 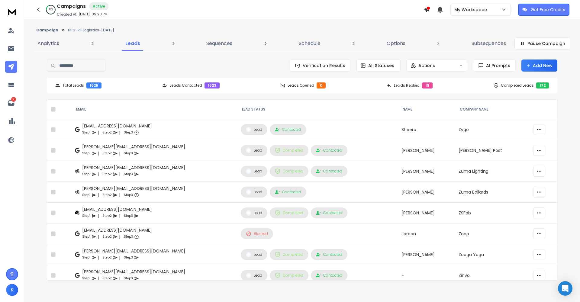 What do you see at coordinates (94, 85) in the screenshot?
I see `div: 1626` at bounding box center [94, 85].